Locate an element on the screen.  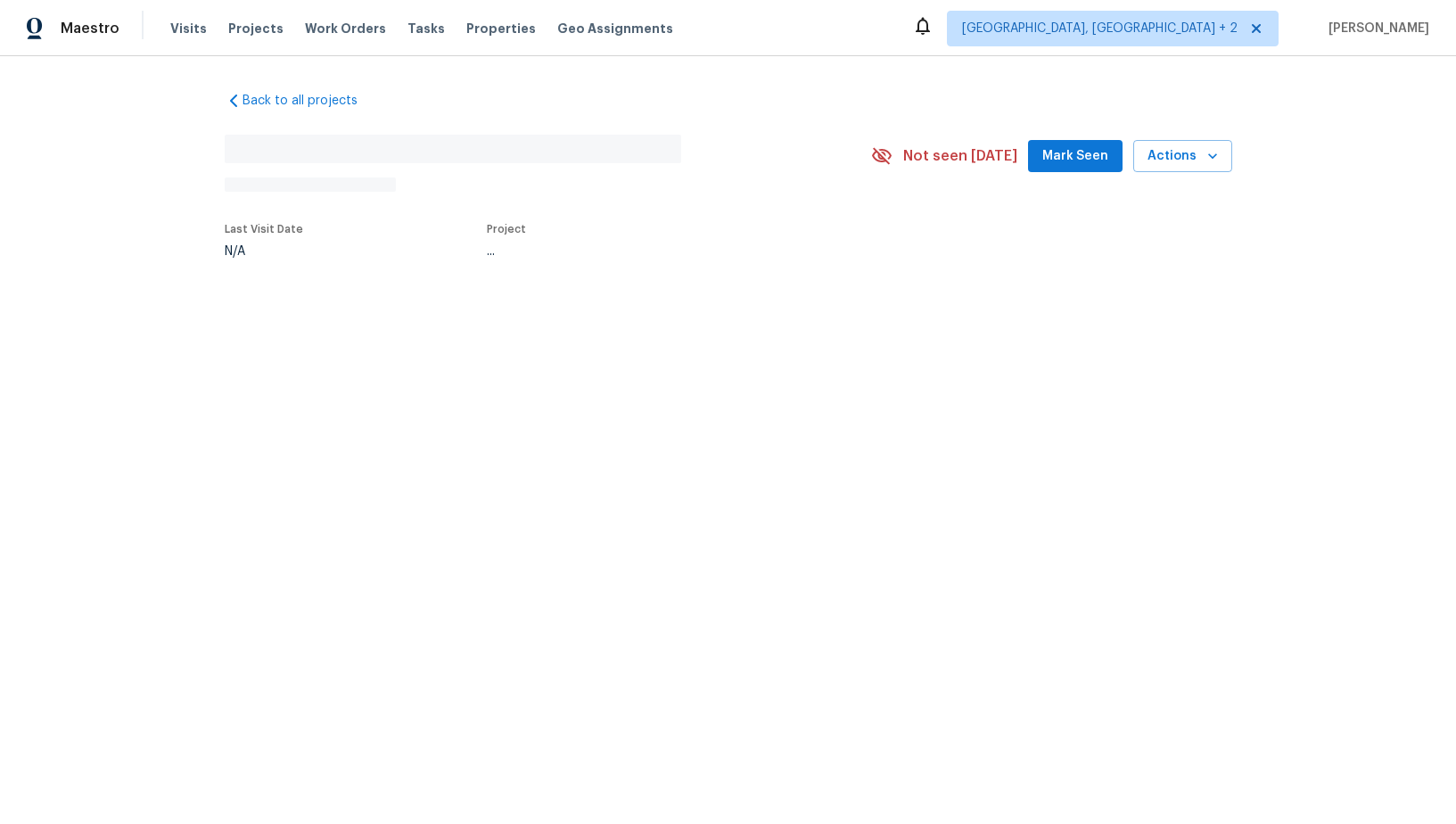
span: Last Visit Date is located at coordinates (264, 229).